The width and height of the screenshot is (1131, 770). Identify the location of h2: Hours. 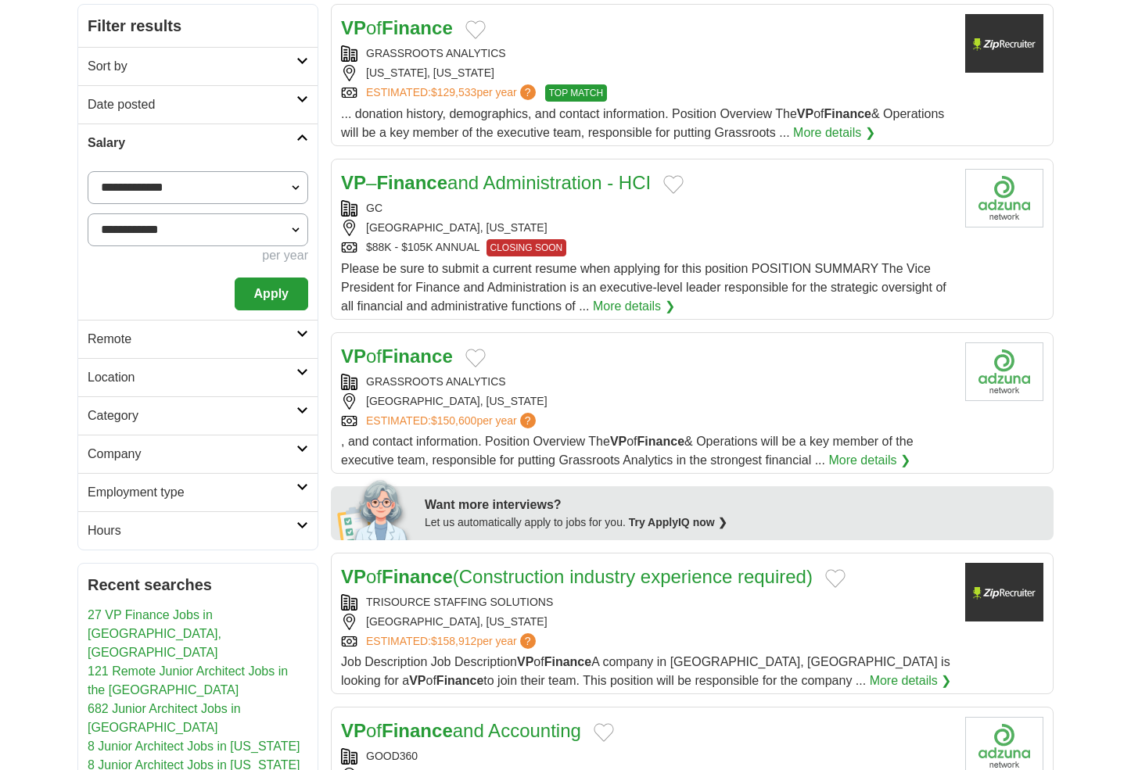
(192, 531).